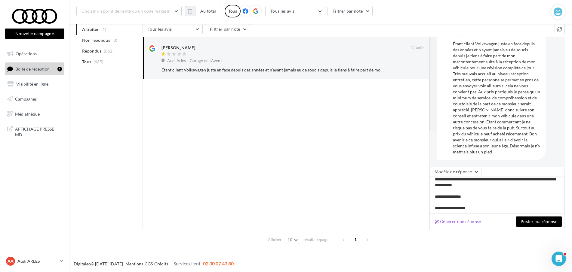 The image size is (572, 272). What do you see at coordinates (195, 61) in the screenshot?
I see `span: Audi Arles - Garage de l'Avenir` at bounding box center [195, 61].